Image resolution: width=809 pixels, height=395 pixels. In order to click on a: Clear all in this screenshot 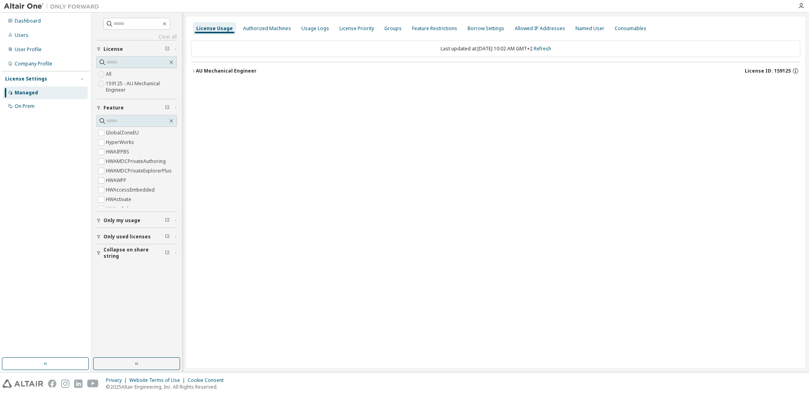, I will do `click(136, 37)`.